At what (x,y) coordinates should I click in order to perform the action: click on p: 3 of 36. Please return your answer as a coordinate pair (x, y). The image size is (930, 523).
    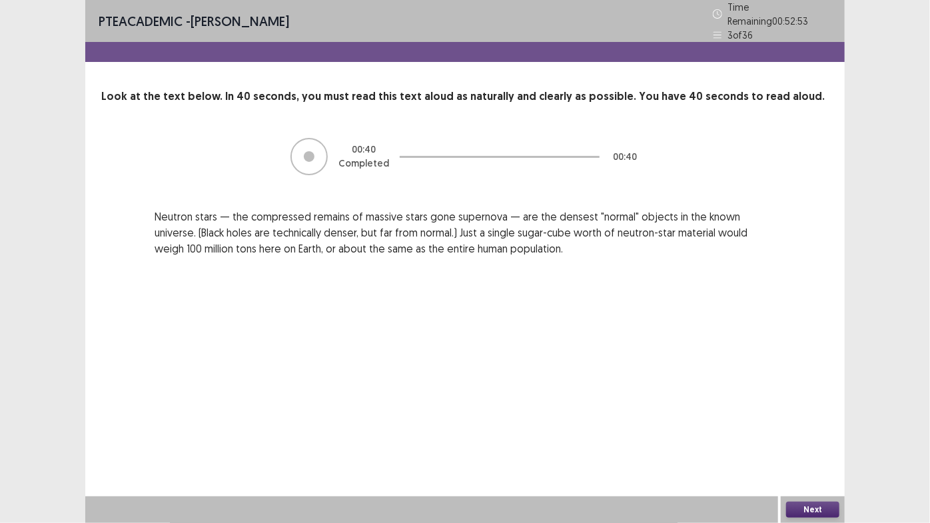
    Looking at the image, I should click on (740, 35).